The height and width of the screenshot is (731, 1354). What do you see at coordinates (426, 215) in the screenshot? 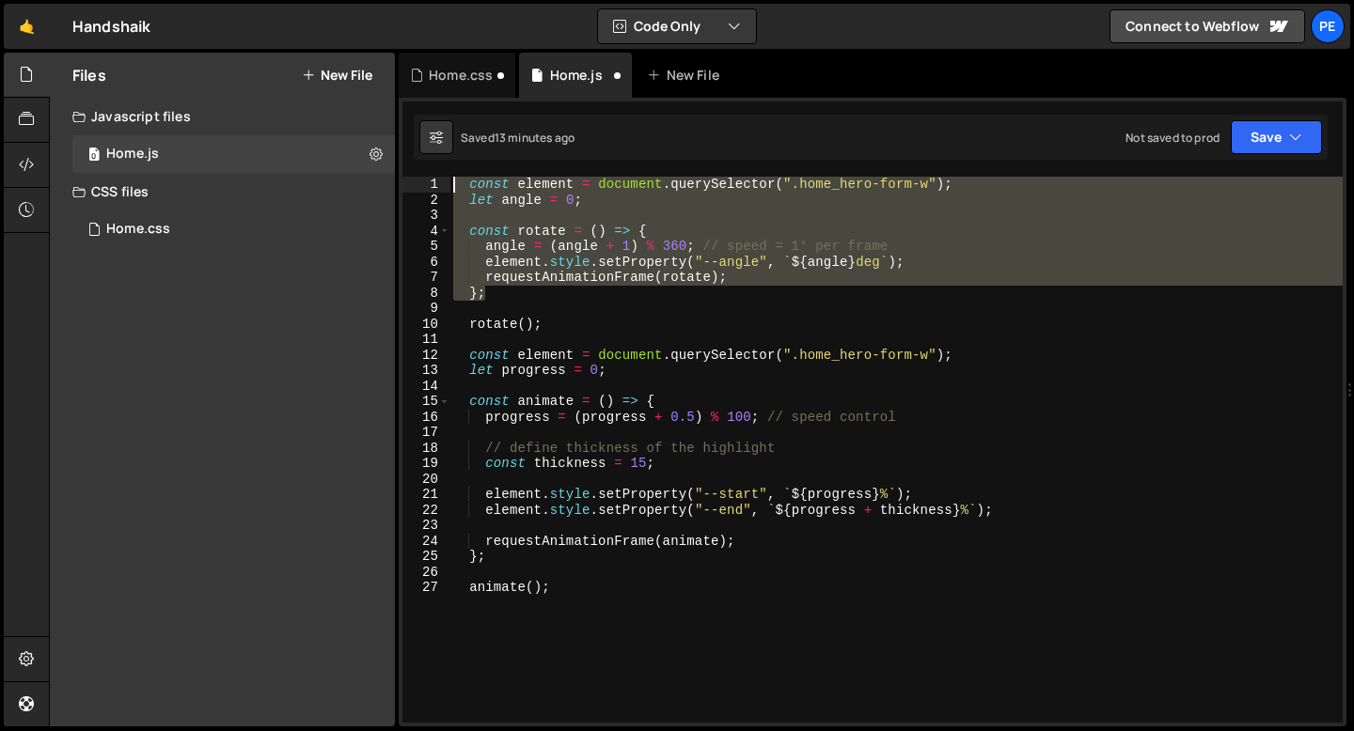
I see `div: 3` at bounding box center [426, 215].